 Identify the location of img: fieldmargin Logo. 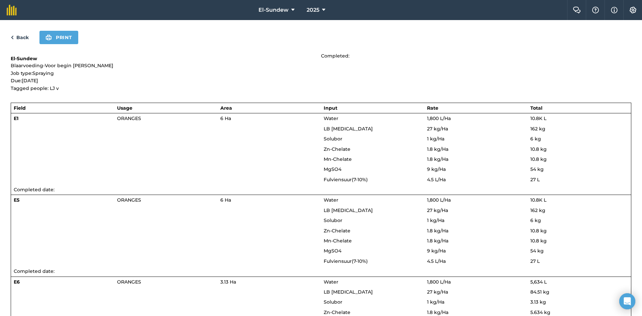
(12, 10).